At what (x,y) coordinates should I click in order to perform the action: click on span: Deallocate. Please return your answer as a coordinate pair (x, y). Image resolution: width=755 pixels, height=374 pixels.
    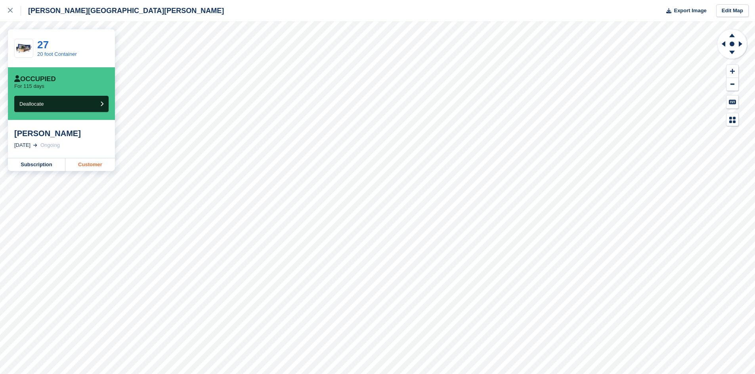
    Looking at the image, I should click on (31, 104).